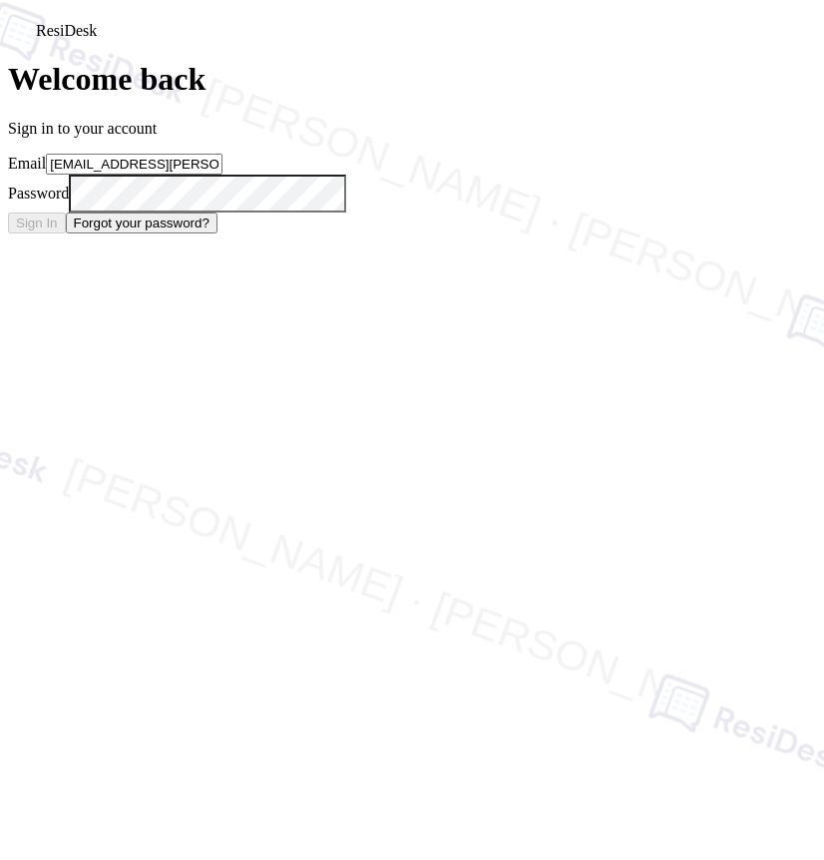 The width and height of the screenshot is (824, 860). What do you see at coordinates (134, 164) in the screenshot?
I see `input: name@example.com` at bounding box center [134, 164].